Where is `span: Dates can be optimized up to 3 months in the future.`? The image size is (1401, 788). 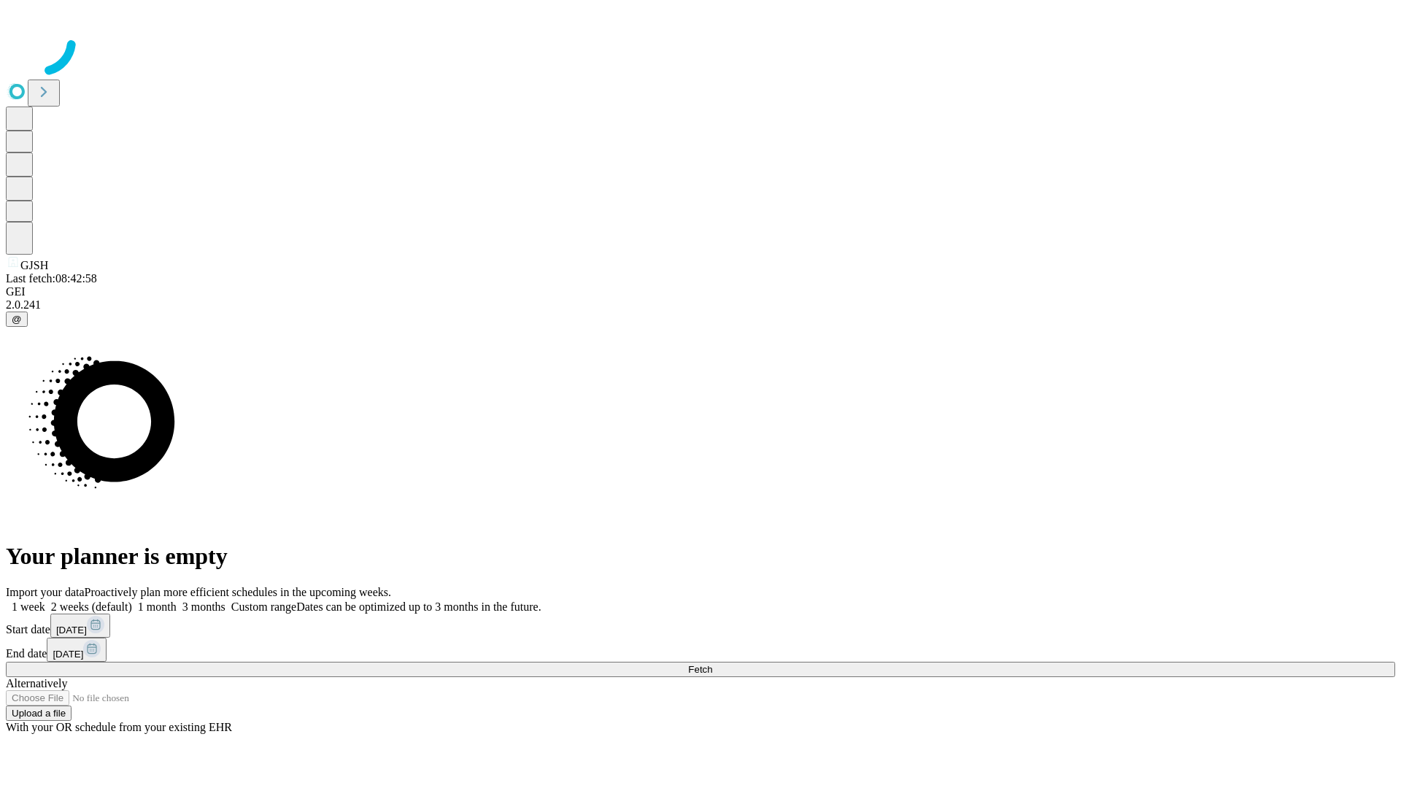
span: Dates can be optimized up to 3 months in the future. is located at coordinates (418, 606).